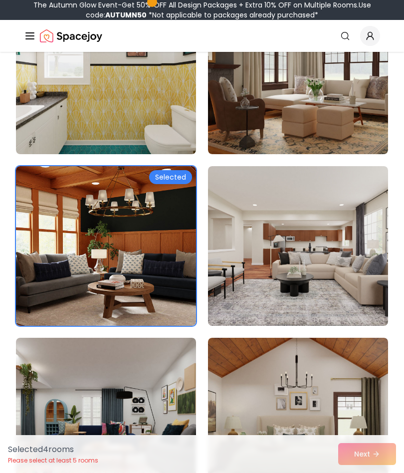  What do you see at coordinates (126, 15) in the screenshot?
I see `b: AUTUMN50` at bounding box center [126, 15].